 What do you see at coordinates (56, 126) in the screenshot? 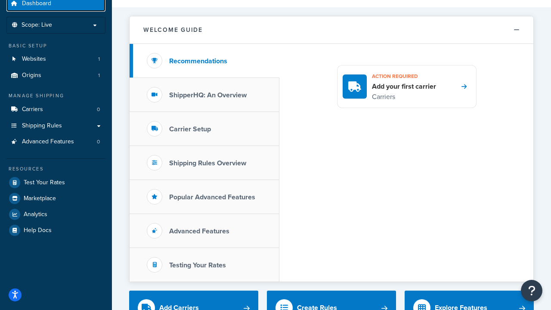
I see `li: Shipping Rules` at bounding box center [56, 126].